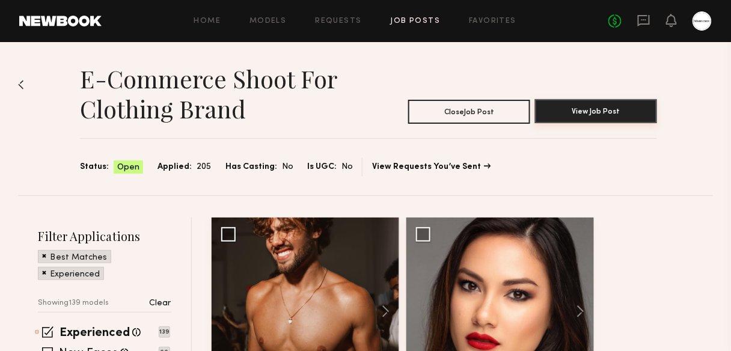 This screenshot has width=731, height=351. Describe the element at coordinates (267, 21) in the screenshot. I see `a: Models` at that location.